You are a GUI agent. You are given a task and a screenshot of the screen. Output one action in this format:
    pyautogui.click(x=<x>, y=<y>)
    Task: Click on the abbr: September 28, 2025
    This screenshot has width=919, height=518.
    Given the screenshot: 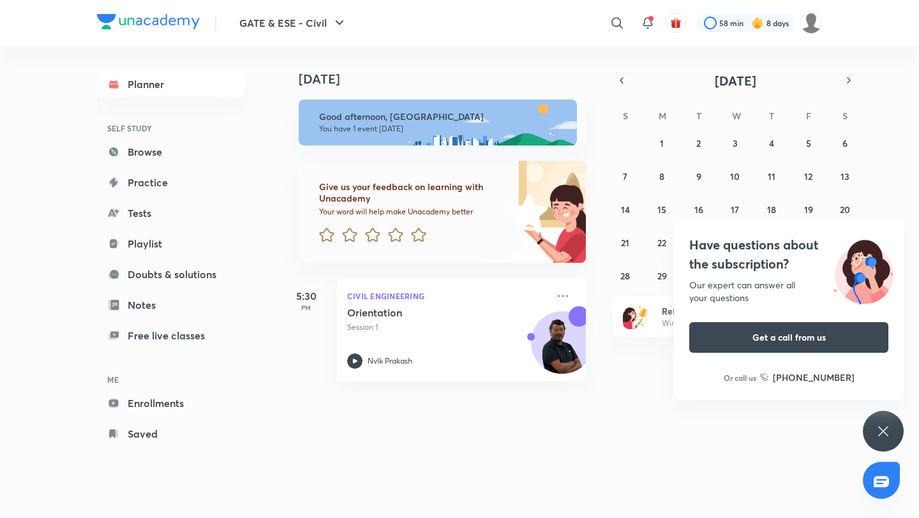 What is the action you would take?
    pyautogui.click(x=625, y=276)
    